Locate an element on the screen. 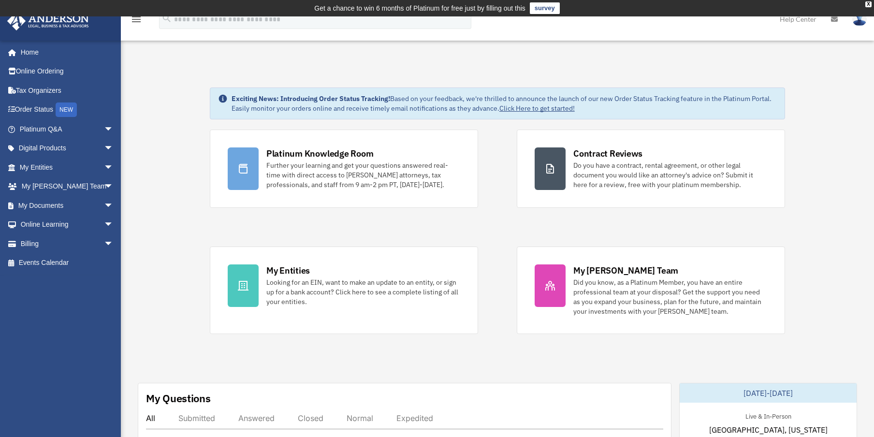  a: Online Learningarrow_drop_down is located at coordinates (67, 225).